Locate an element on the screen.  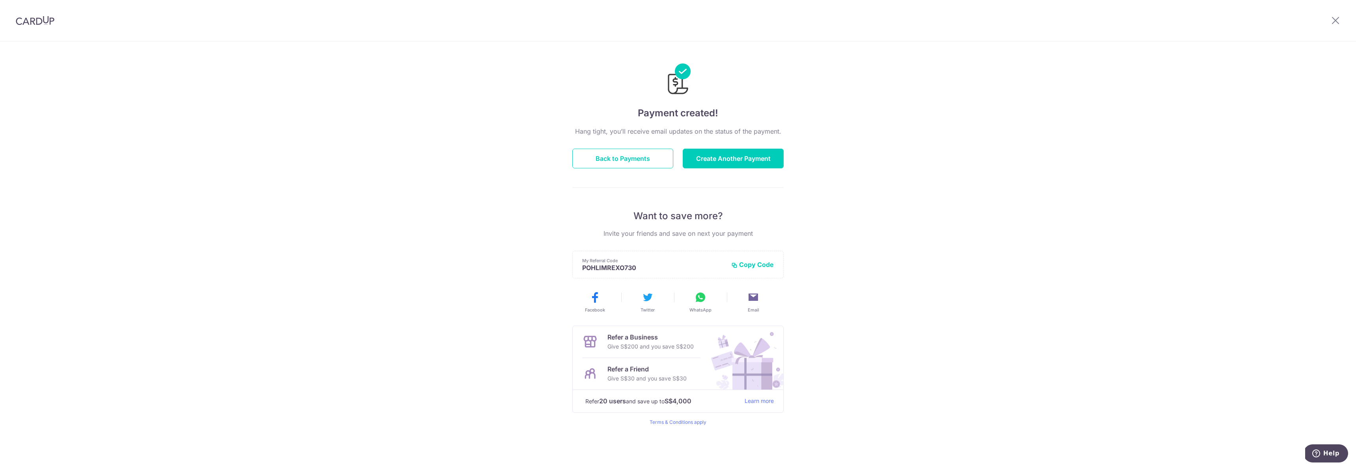
button: Twitter is located at coordinates (648, 302).